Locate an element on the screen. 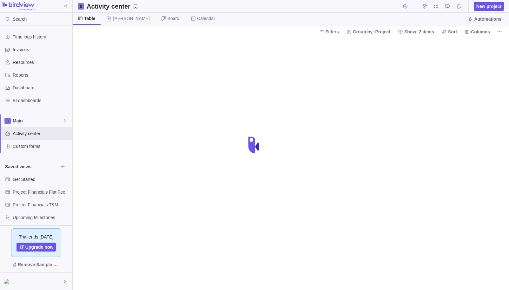  span: More actions is located at coordinates (500, 32).